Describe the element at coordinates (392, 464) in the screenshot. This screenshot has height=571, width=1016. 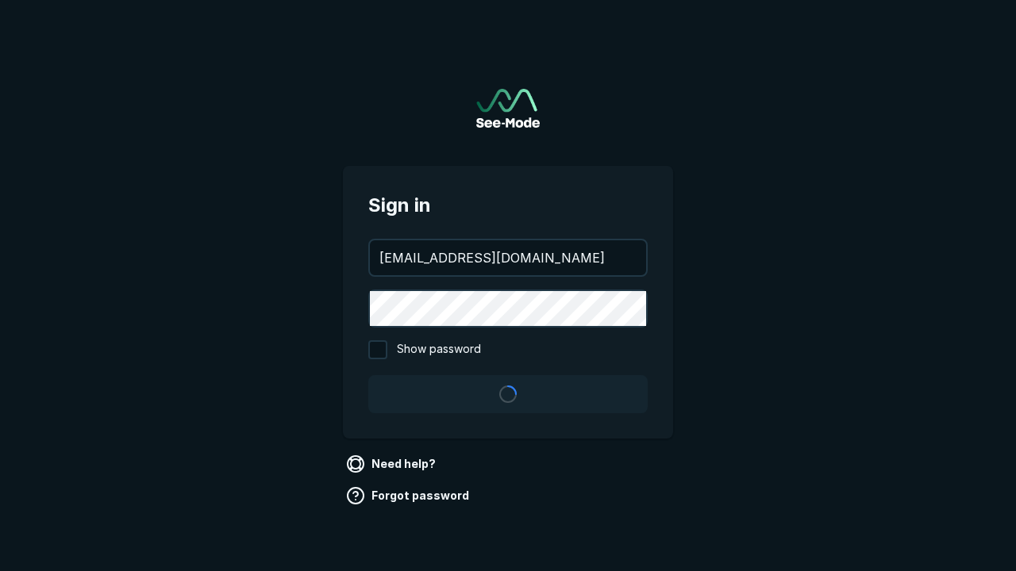
I see `a: Need help?` at that location.